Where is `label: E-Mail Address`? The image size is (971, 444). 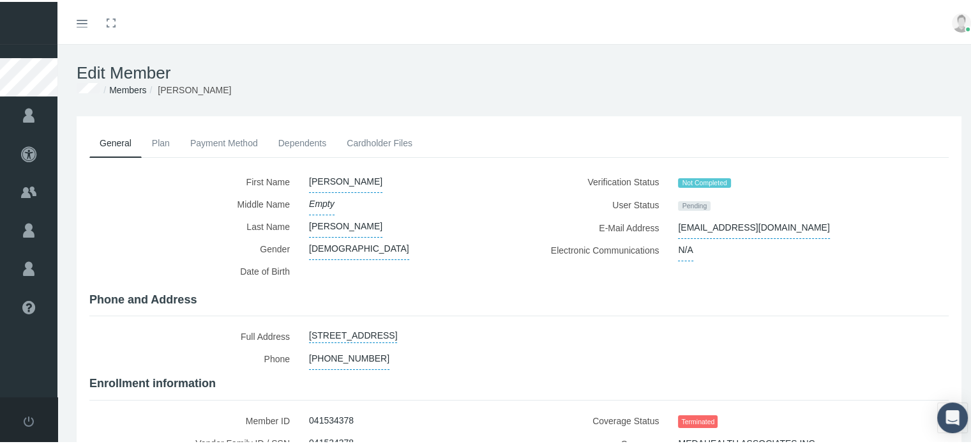
label: E-Mail Address is located at coordinates (598, 225).